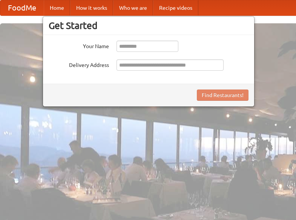  What do you see at coordinates (22, 8) in the screenshot?
I see `a: FoodMe` at bounding box center [22, 8].